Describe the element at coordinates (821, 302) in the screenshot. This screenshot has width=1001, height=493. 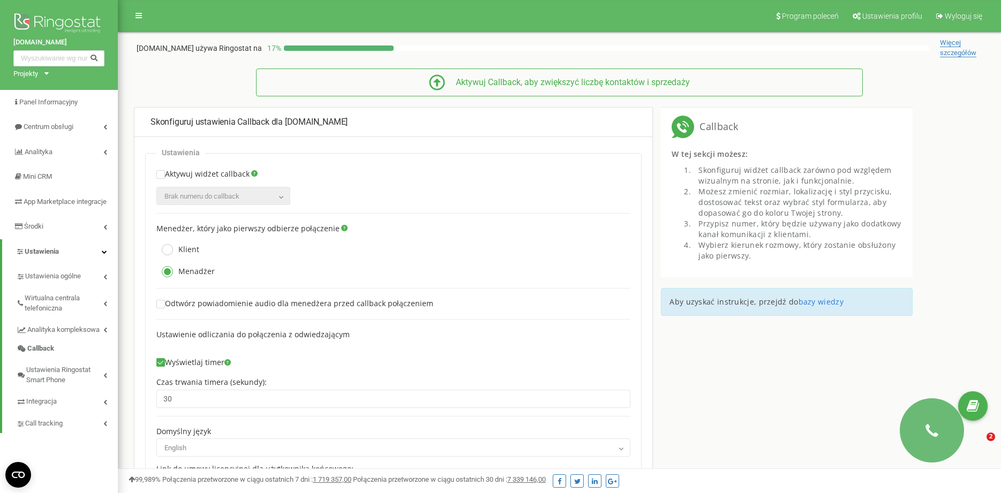
I see `a: bazy wiedzy` at that location.